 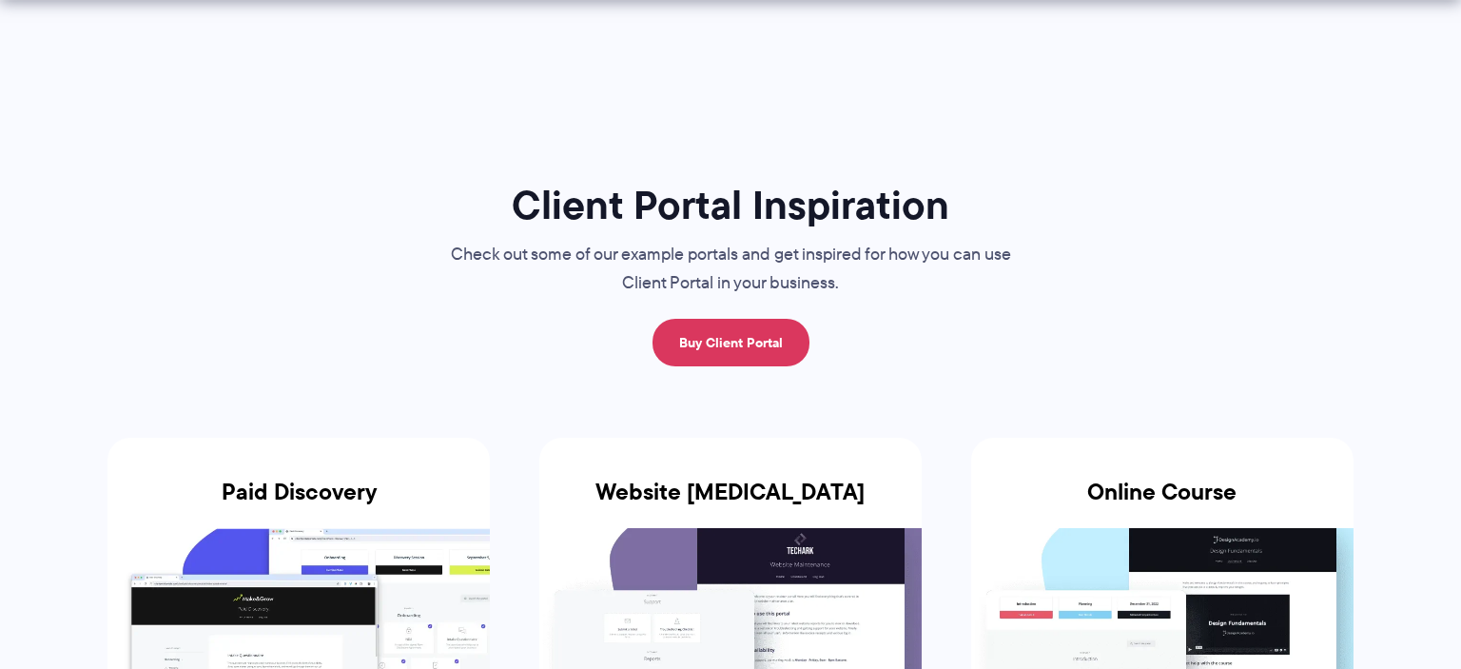 I want to click on h3: Paid Discovery, so click(x=299, y=503).